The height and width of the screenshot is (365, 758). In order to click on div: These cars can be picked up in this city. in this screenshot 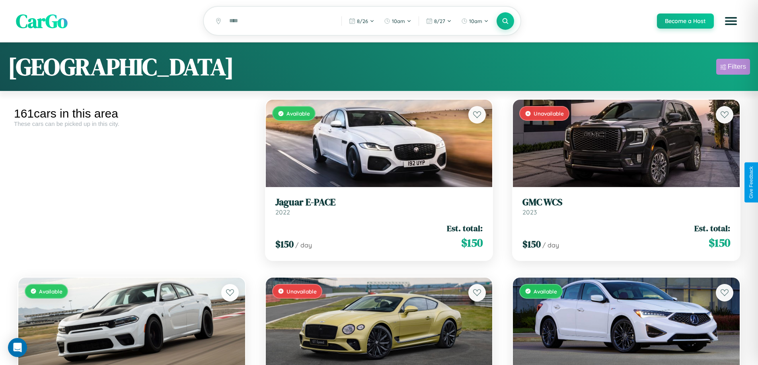, I will do `click(132, 124)`.